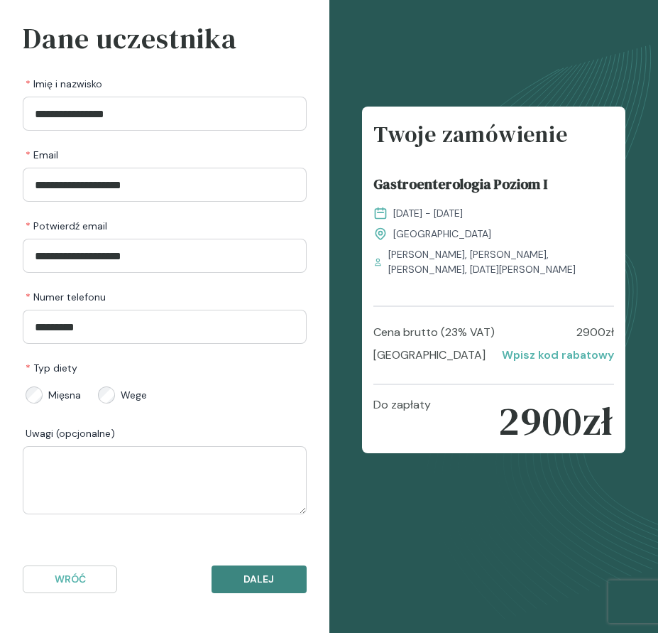 The width and height of the screenshot is (658, 633). Describe the element at coordinates (64, 84) in the screenshot. I see `span: Imię i nazwisko` at that location.